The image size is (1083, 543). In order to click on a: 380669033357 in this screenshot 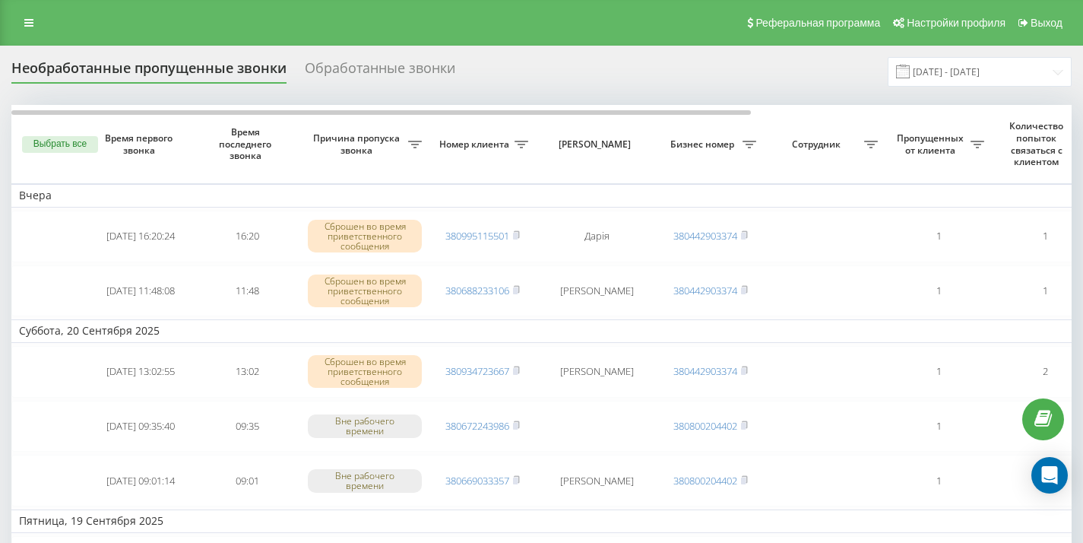, I will do `click(477, 480)`.